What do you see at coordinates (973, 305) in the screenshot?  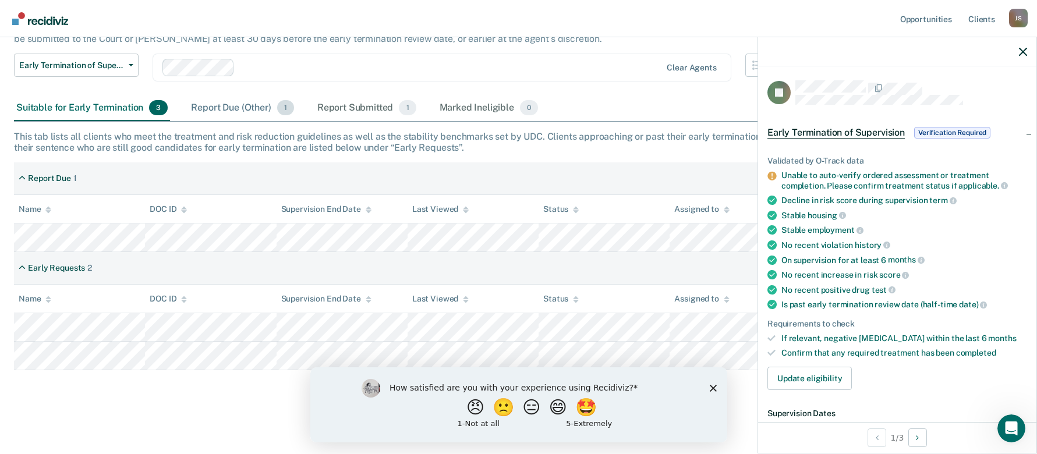 I see `span: date)` at bounding box center [973, 305].